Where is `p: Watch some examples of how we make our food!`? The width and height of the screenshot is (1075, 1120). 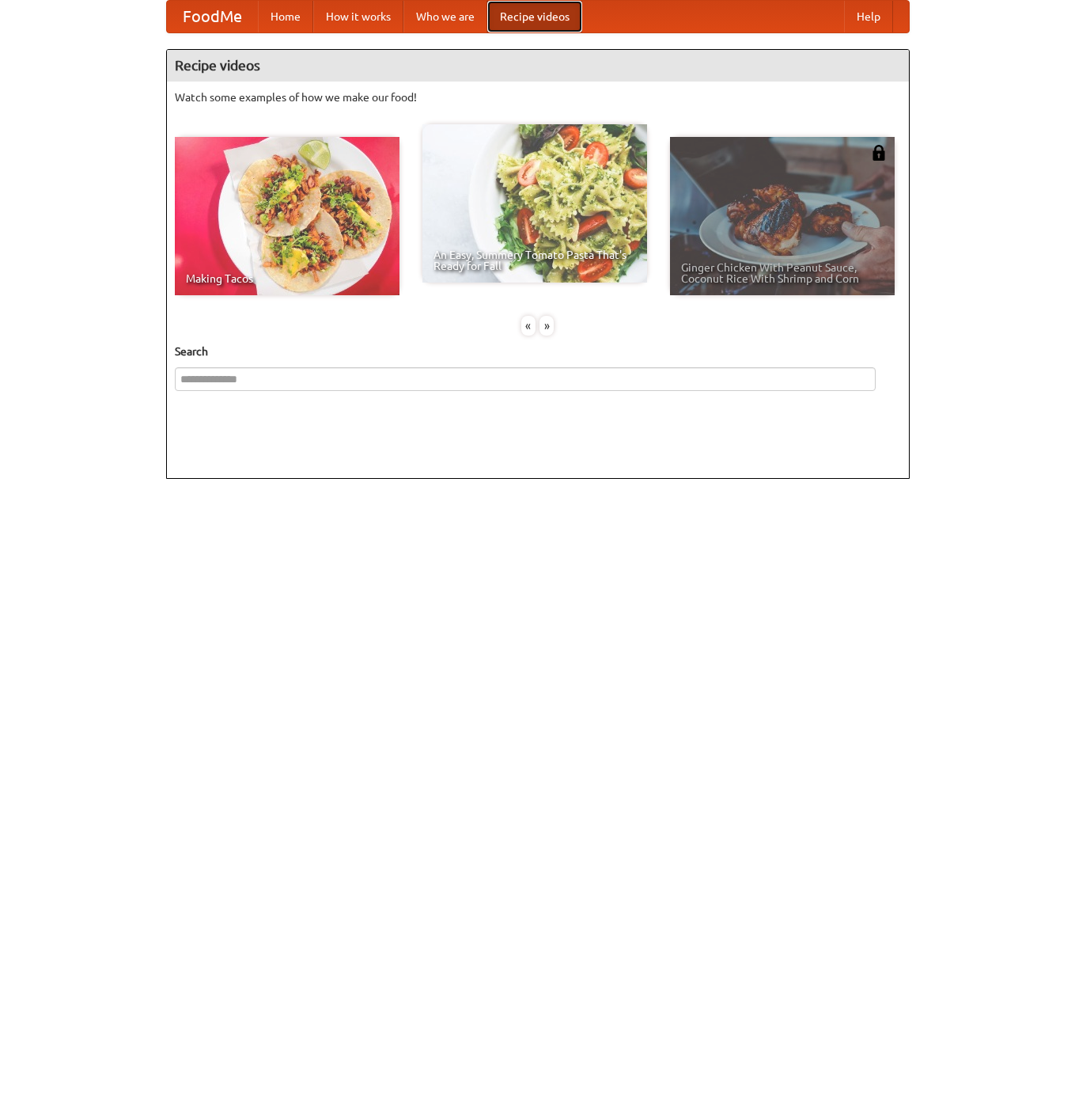
p: Watch some examples of how we make our food! is located at coordinates (538, 97).